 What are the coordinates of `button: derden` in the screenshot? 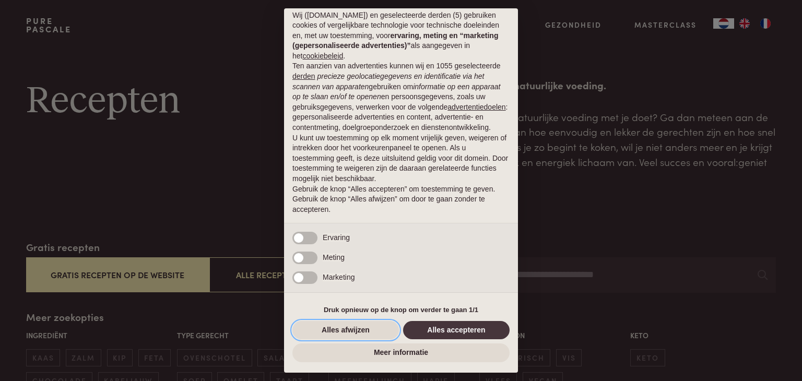 It's located at (304, 77).